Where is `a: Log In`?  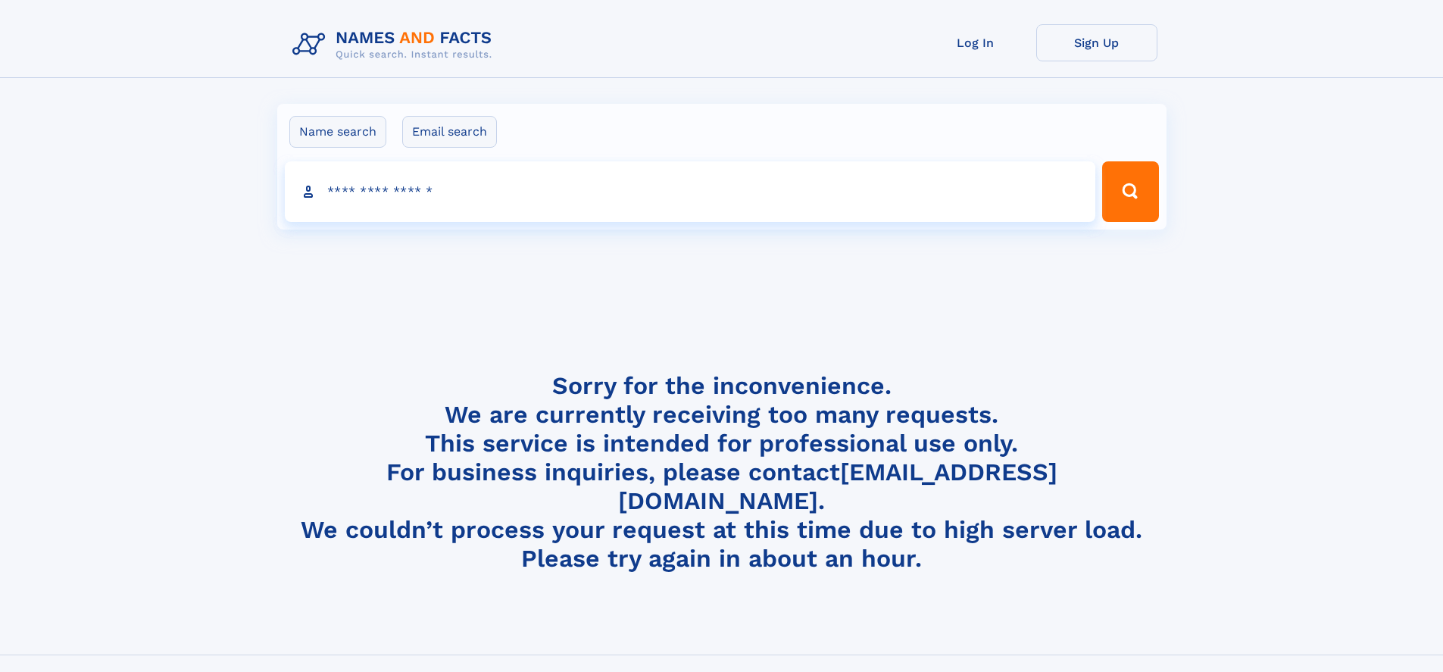
a: Log In is located at coordinates (976, 42).